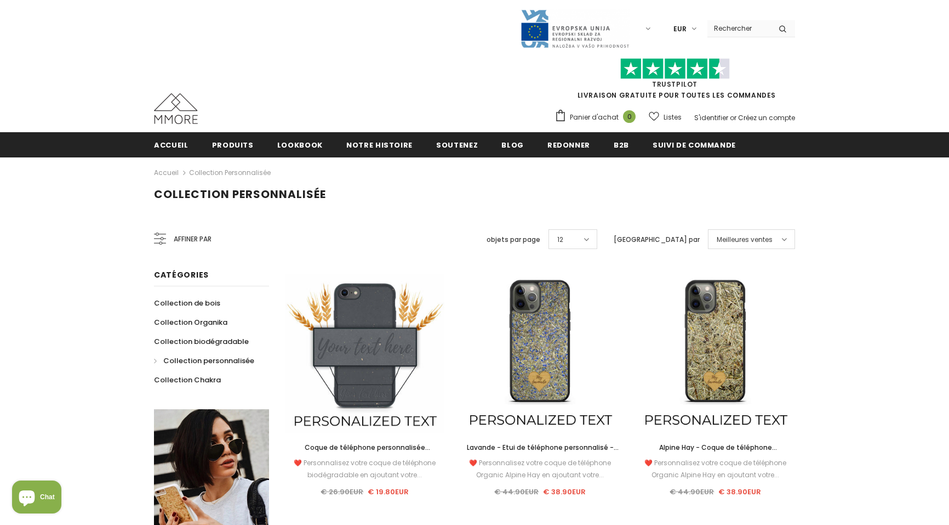  What do you see at coordinates (745, 240) in the screenshot?
I see `span: Meilleures ventes` at bounding box center [745, 240].